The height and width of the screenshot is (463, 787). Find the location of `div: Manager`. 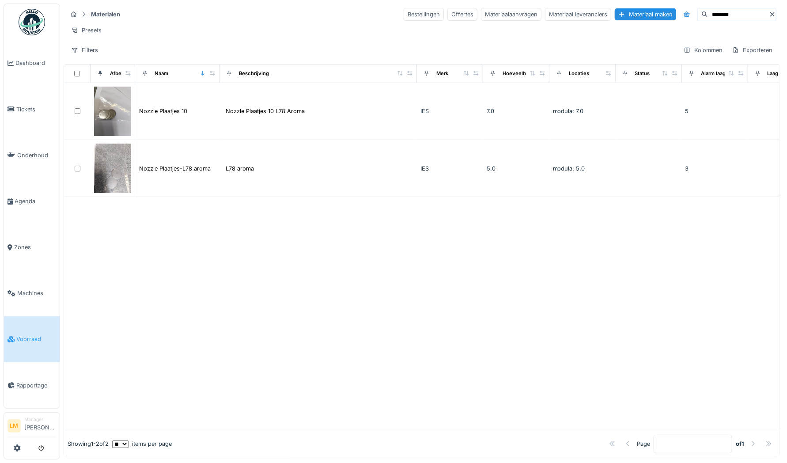

div: Manager is located at coordinates (40, 419).